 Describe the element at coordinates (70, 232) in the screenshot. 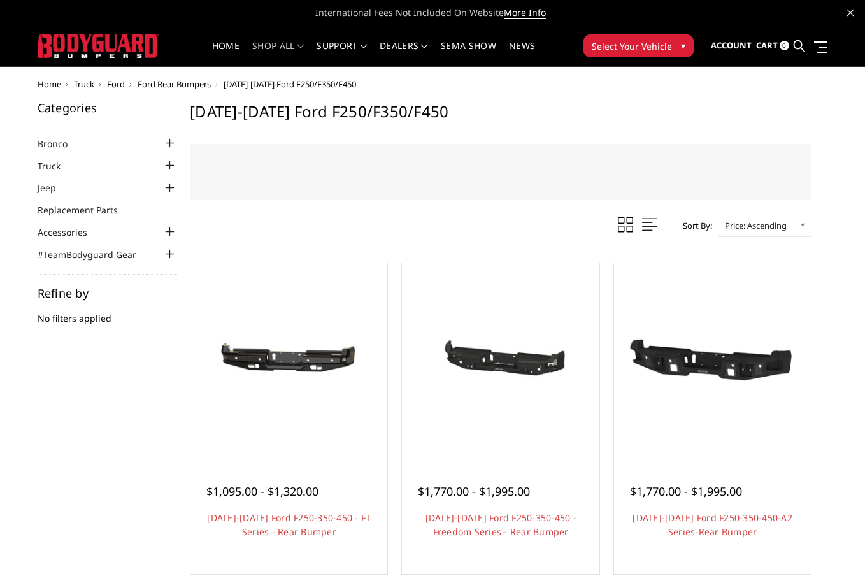

I see `a: Accessories` at that location.